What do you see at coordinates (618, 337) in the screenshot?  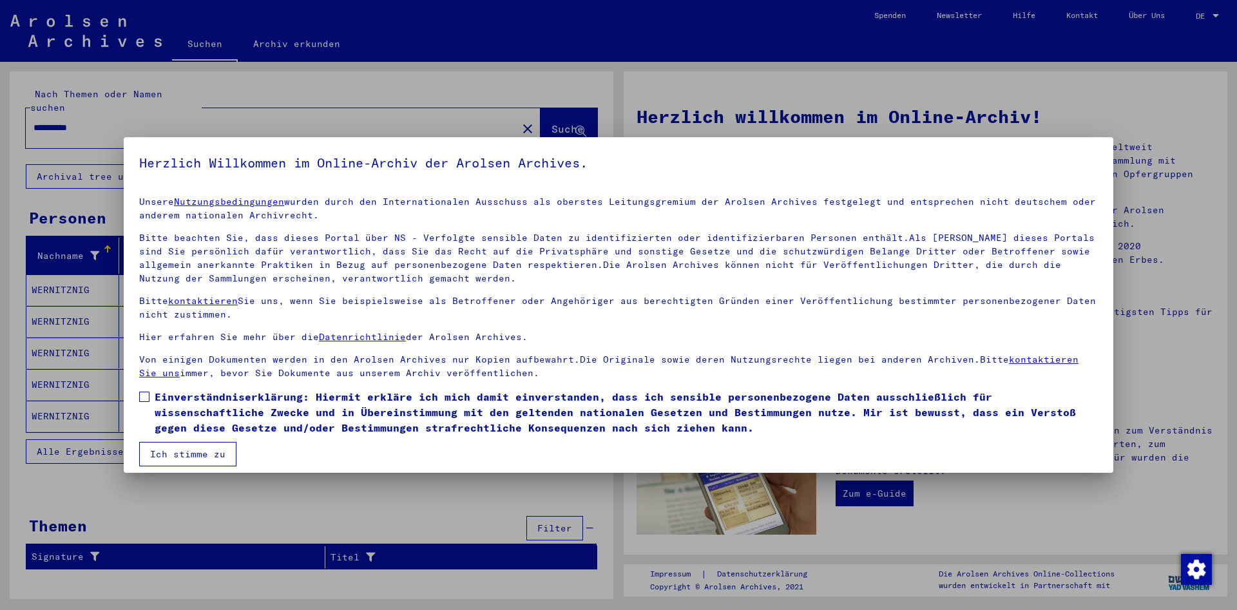 I see `p: Hier erfahren Sie mehr über die der Arolsen Archives.` at bounding box center [618, 337].